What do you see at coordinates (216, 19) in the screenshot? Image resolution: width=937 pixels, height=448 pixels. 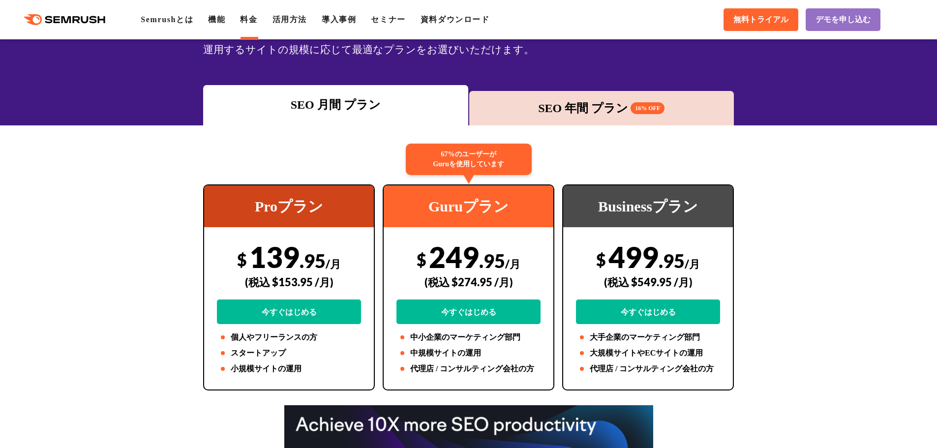 I see `a: 機能` at bounding box center [216, 19].